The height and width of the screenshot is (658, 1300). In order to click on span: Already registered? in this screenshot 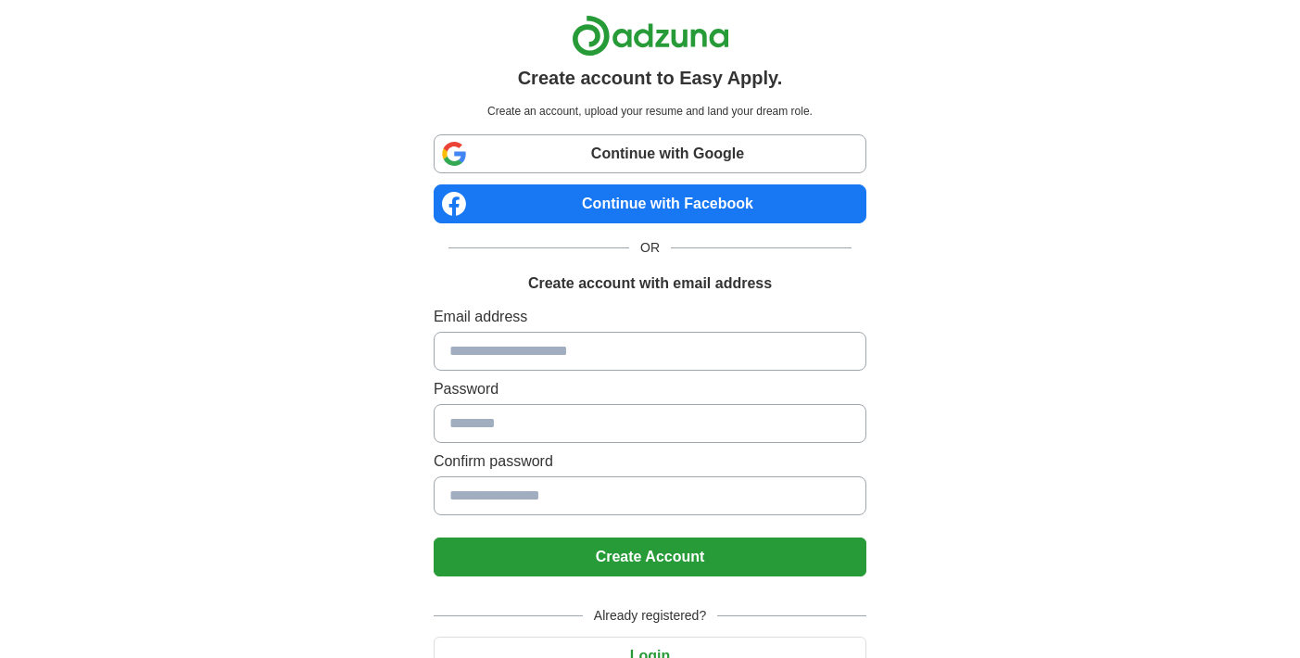, I will do `click(650, 615)`.